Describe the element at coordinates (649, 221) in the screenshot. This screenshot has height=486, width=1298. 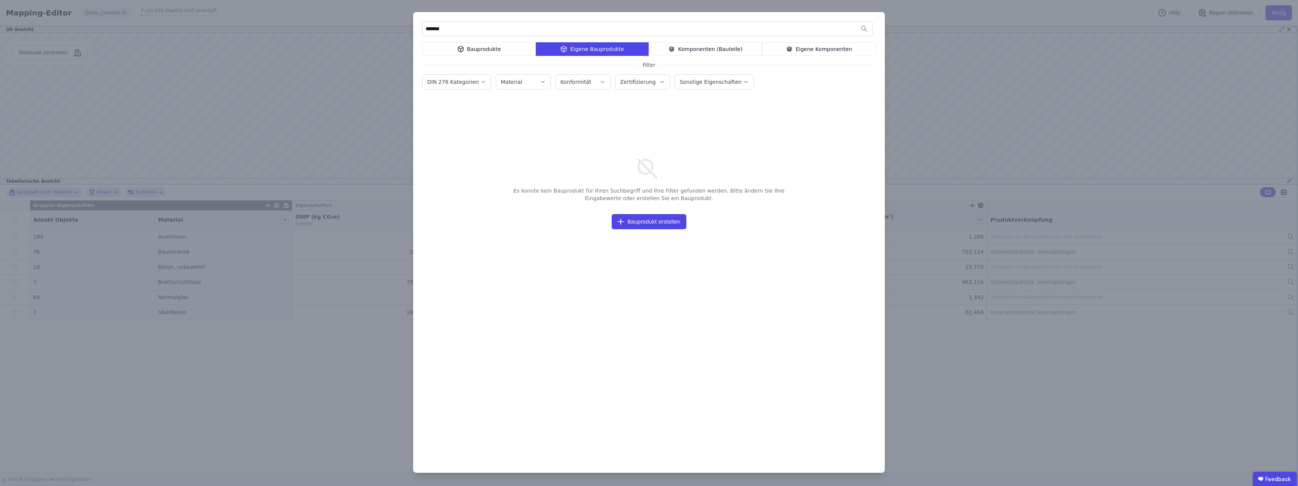
I see `button: Bauprodukt erstellen` at that location.